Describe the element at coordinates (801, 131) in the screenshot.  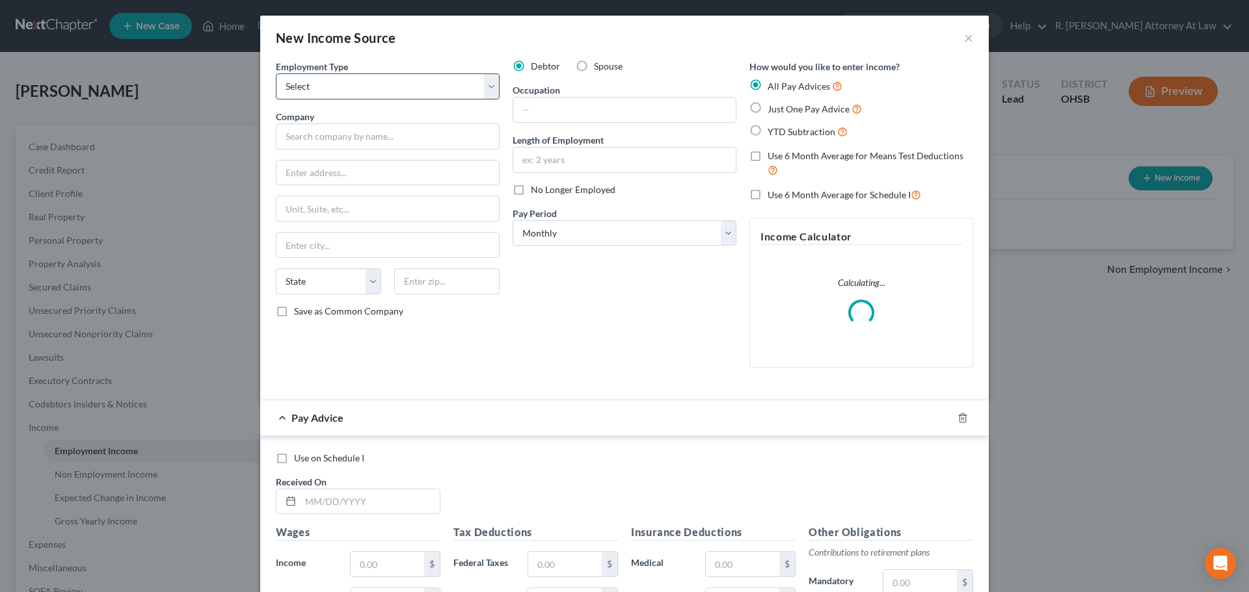
I see `span: YTD Subtraction` at that location.